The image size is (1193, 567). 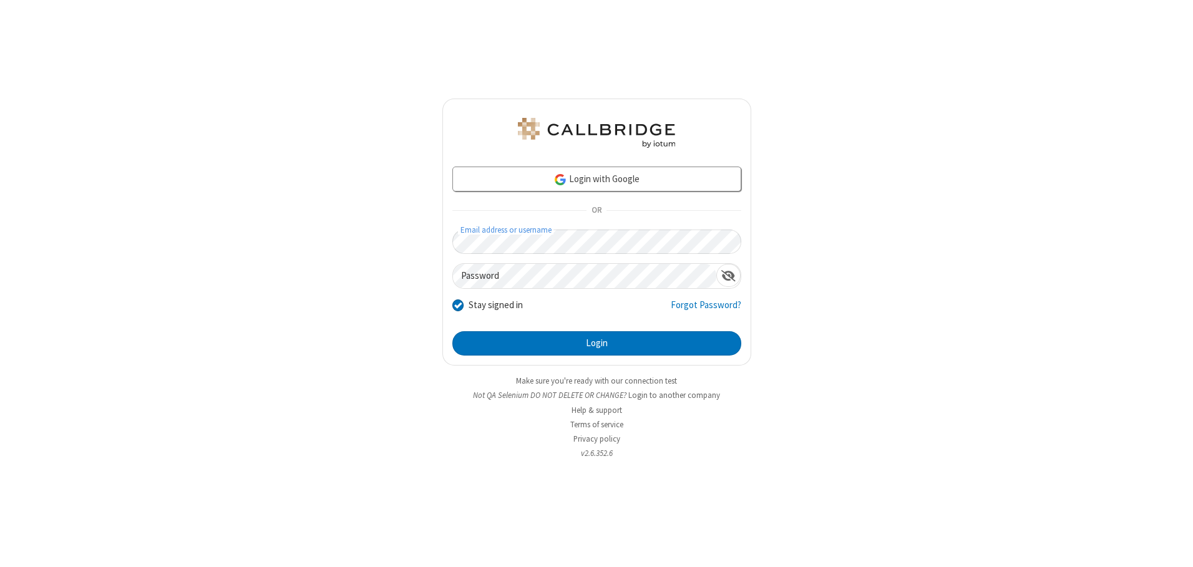 I want to click on button: Login, so click(x=597, y=344).